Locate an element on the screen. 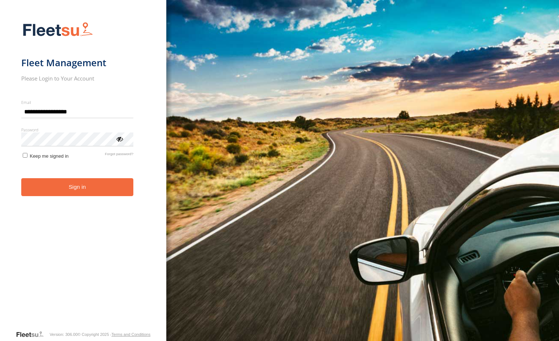 This screenshot has height=341, width=559. a: Forgot password? is located at coordinates (119, 155).